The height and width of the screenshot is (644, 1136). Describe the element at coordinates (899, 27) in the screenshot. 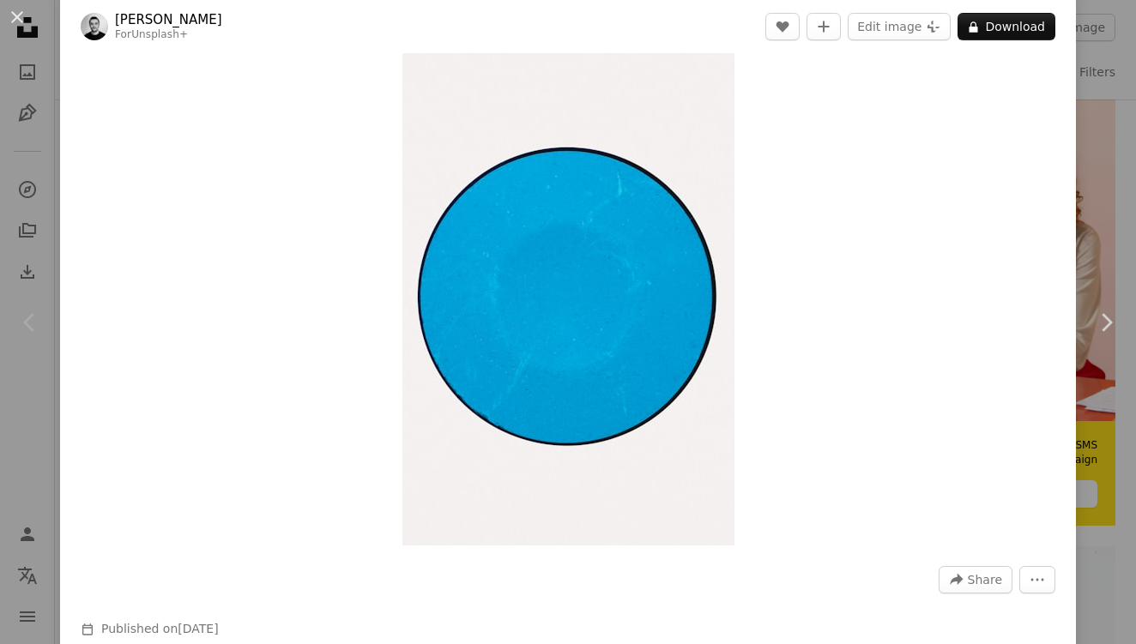

I see `button: Edit image` at that location.